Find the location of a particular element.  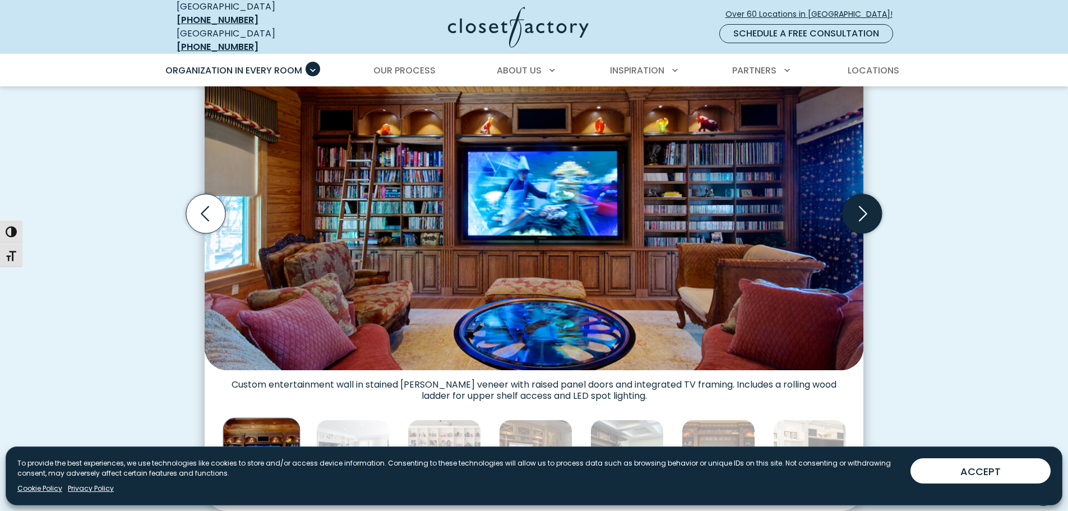

img: Modern custom entertainment center with floating shelves, textured paneling, and a central TV dis... is located at coordinates (627, 456).